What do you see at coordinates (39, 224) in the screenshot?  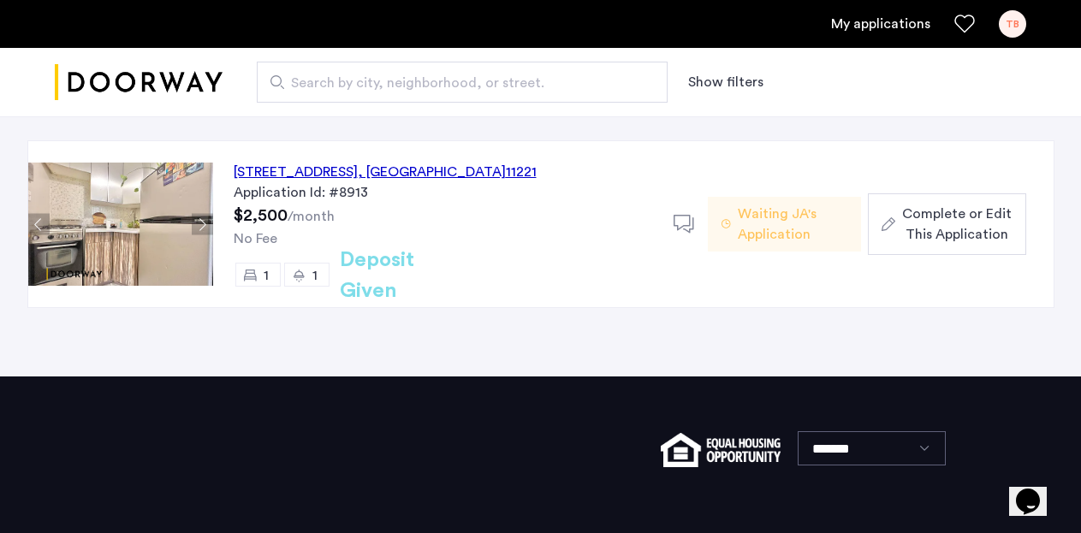 I see `button: Previous apartment` at bounding box center [39, 224].